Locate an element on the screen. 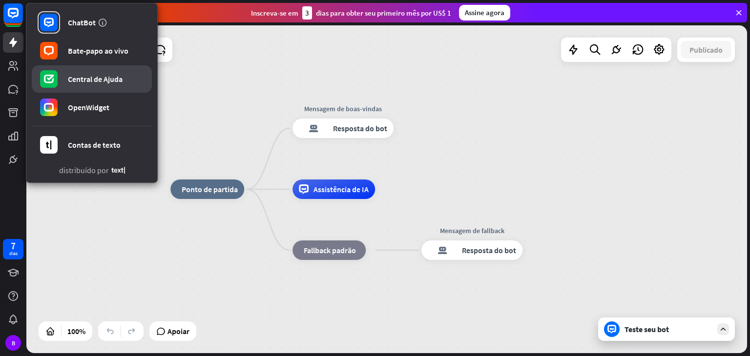 The width and height of the screenshot is (750, 356). font: Assistência de IA is located at coordinates (341, 189).